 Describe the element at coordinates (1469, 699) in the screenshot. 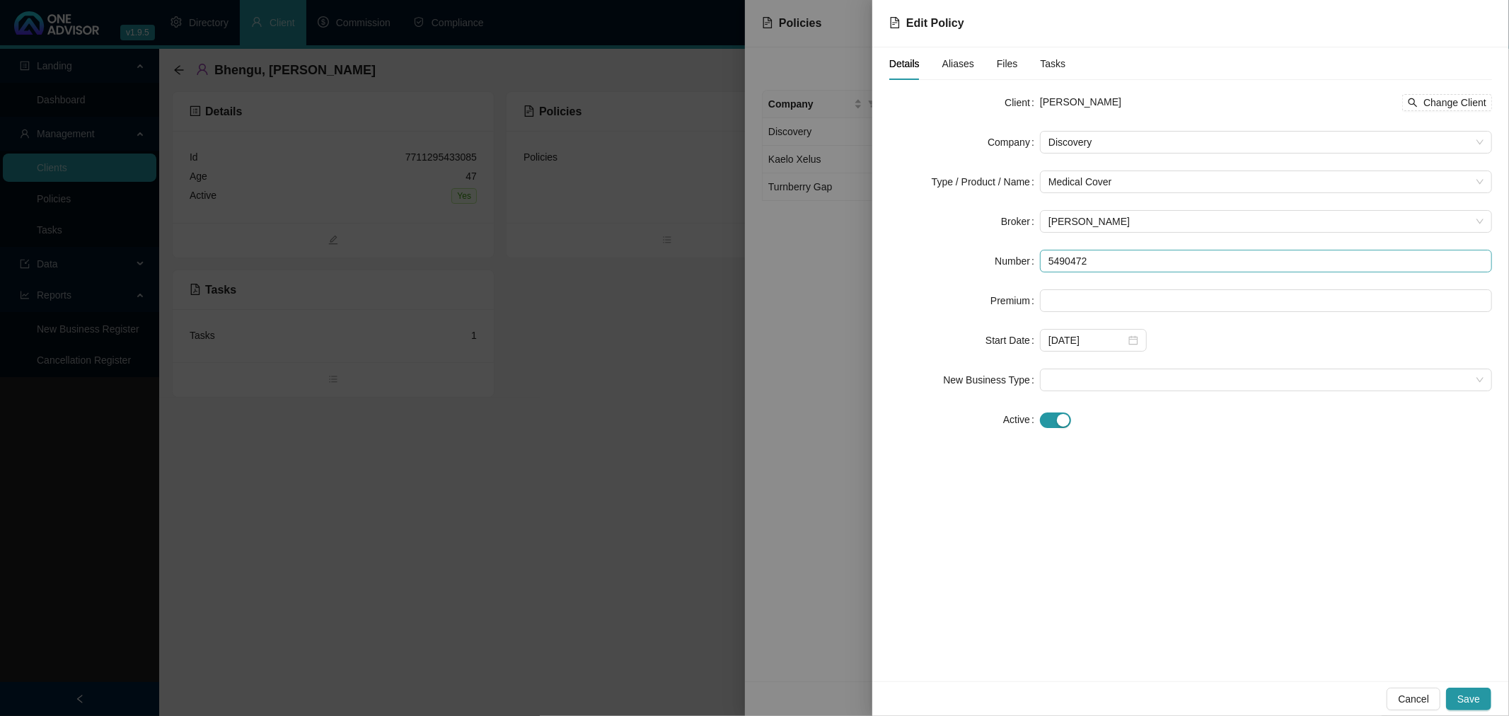

I see `span: Save` at that location.